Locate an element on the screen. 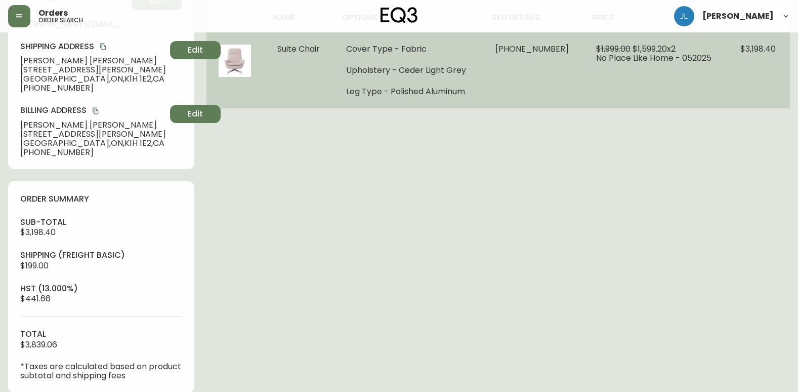  h4: order summary is located at coordinates (101, 199).